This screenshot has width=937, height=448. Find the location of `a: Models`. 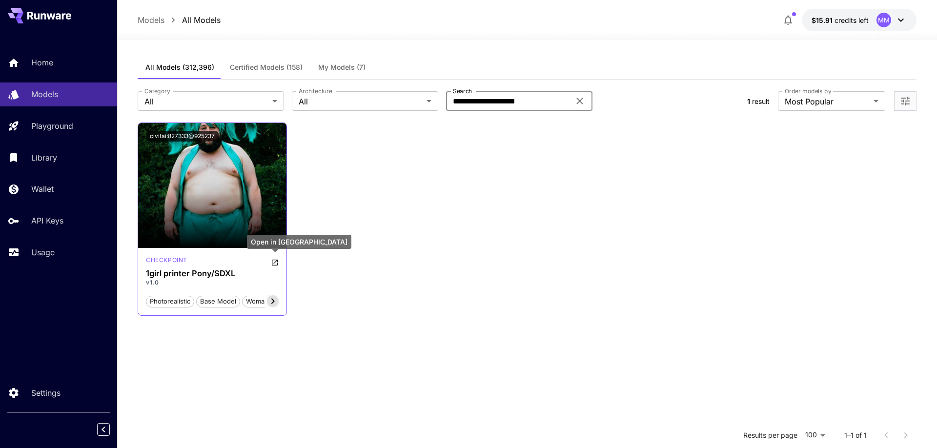

a: Models is located at coordinates (151, 20).